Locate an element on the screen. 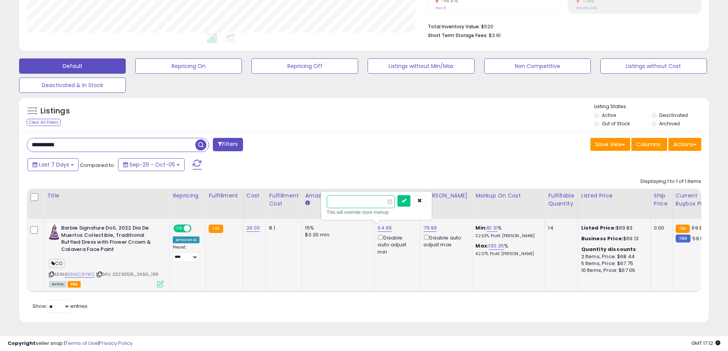 The height and width of the screenshot is (351, 728). span: Columns is located at coordinates (648, 144).